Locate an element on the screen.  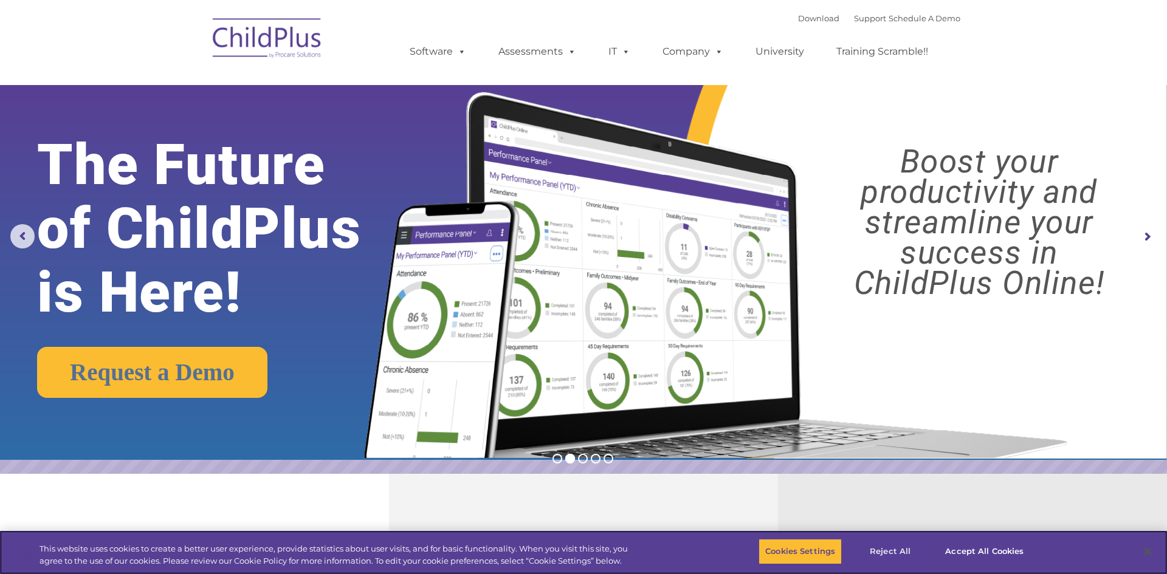
a: Support is located at coordinates (869, 18).